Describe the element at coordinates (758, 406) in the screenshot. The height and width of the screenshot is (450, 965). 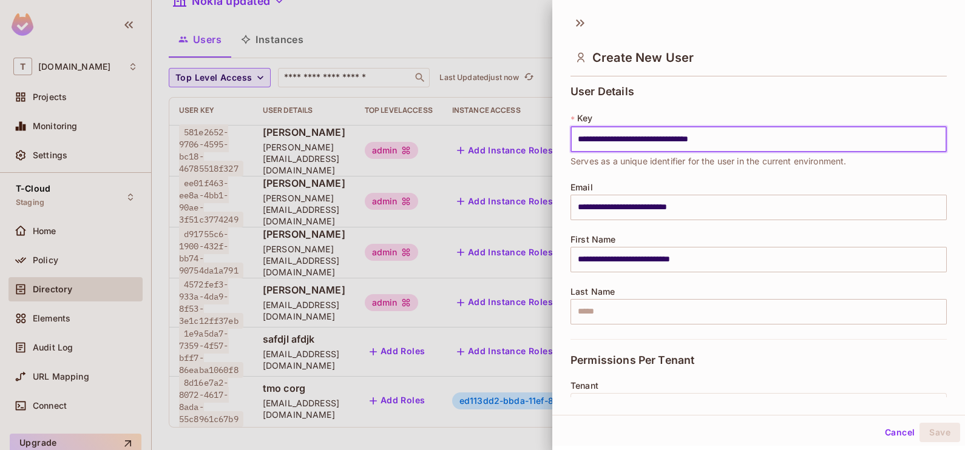
I see `button: Nokia updated` at that location.